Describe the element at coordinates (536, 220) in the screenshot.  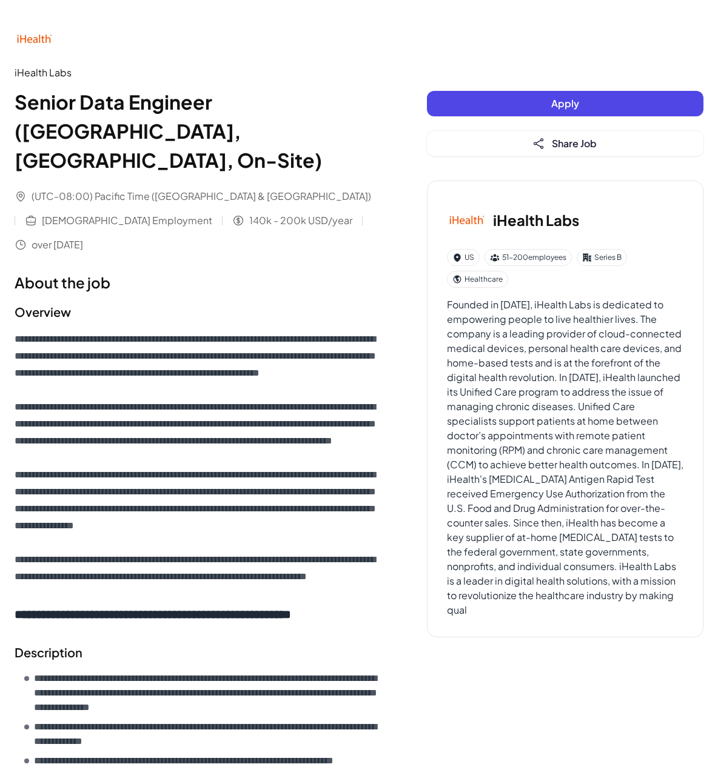
I see `h3: iHealth Labs` at that location.